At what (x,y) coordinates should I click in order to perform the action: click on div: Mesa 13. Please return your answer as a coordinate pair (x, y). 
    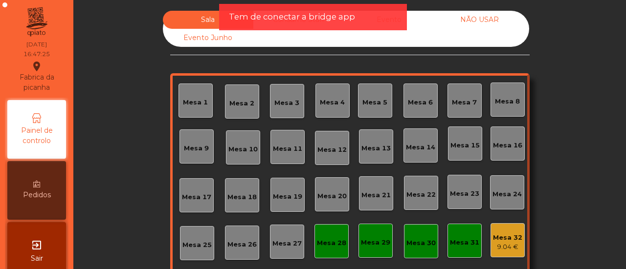
    Looking at the image, I should click on (376, 149).